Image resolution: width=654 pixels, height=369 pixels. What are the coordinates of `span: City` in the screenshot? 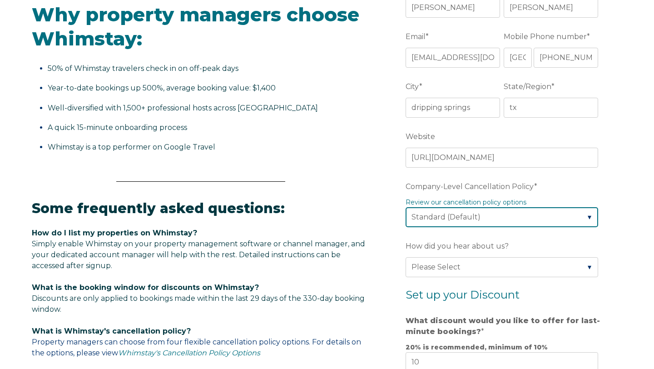 It's located at (413, 86).